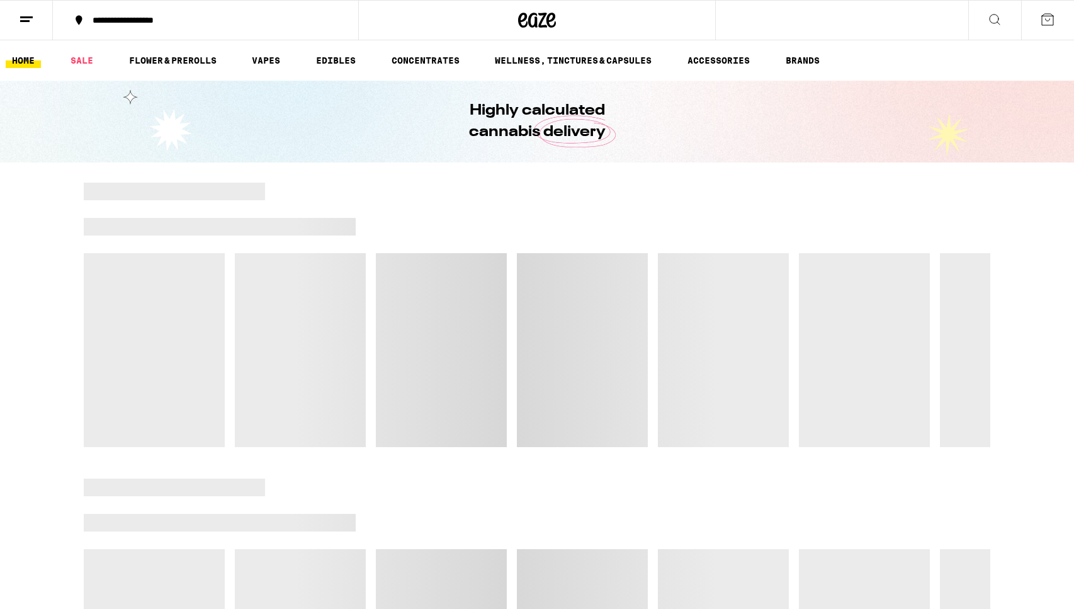  What do you see at coordinates (266, 60) in the screenshot?
I see `a: VAPES` at bounding box center [266, 60].